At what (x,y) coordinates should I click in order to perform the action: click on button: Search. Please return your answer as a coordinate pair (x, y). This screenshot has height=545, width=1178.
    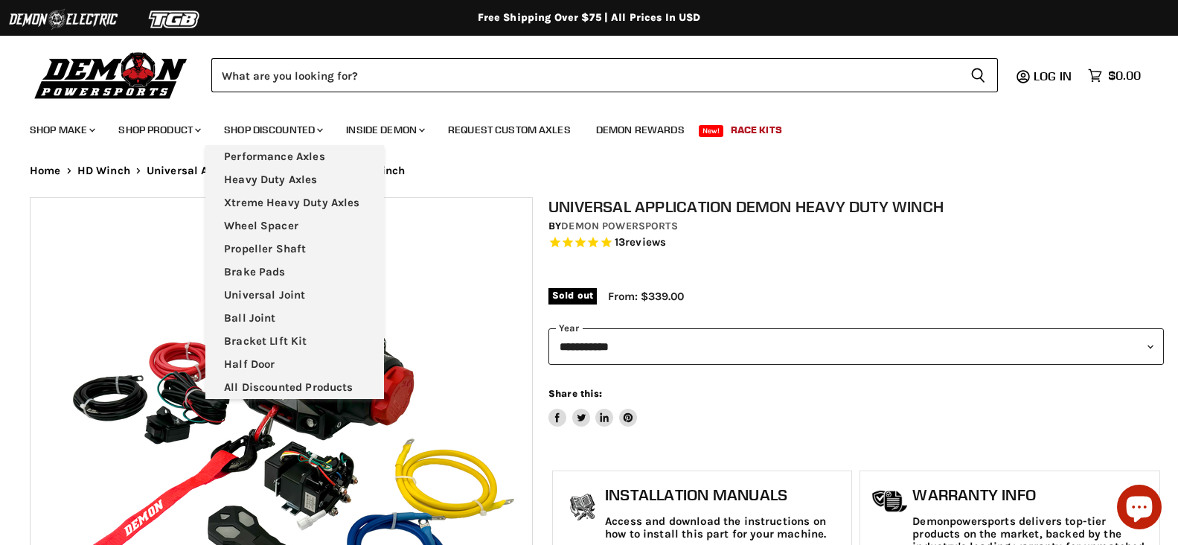
    Looking at the image, I should click on (978, 75).